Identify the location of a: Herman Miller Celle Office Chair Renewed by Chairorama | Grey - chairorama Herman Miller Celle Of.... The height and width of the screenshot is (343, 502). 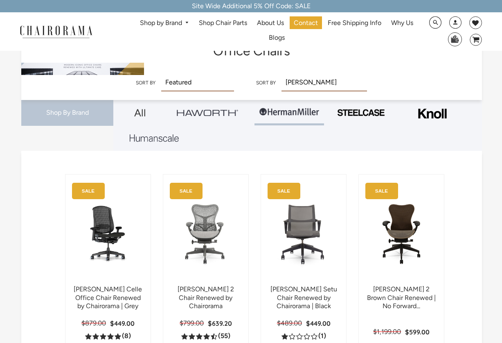
(108, 234).